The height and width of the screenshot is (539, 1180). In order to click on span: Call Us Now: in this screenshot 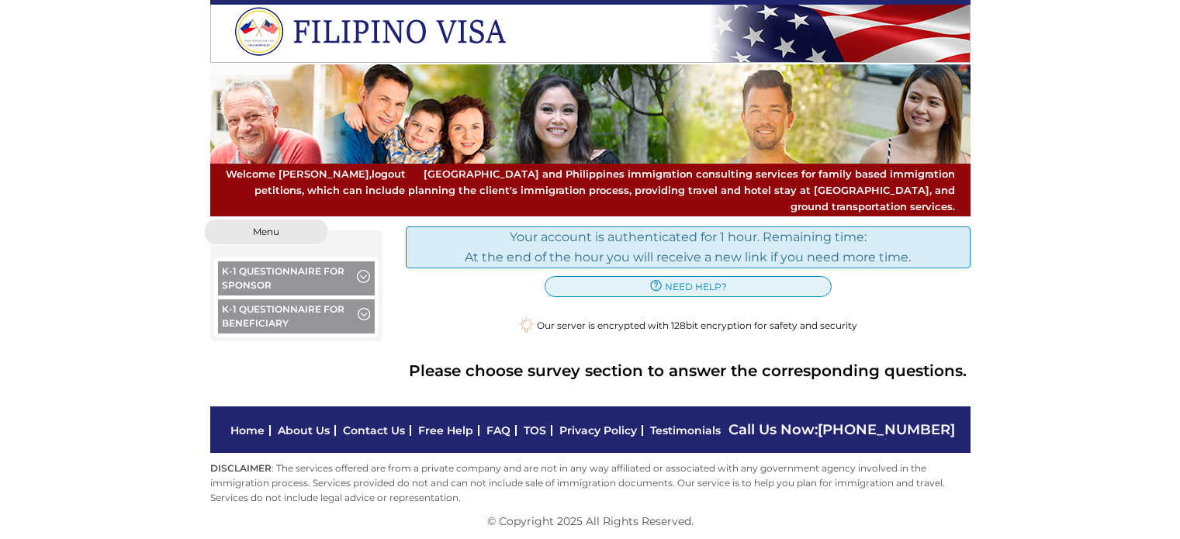, I will do `click(842, 430)`.